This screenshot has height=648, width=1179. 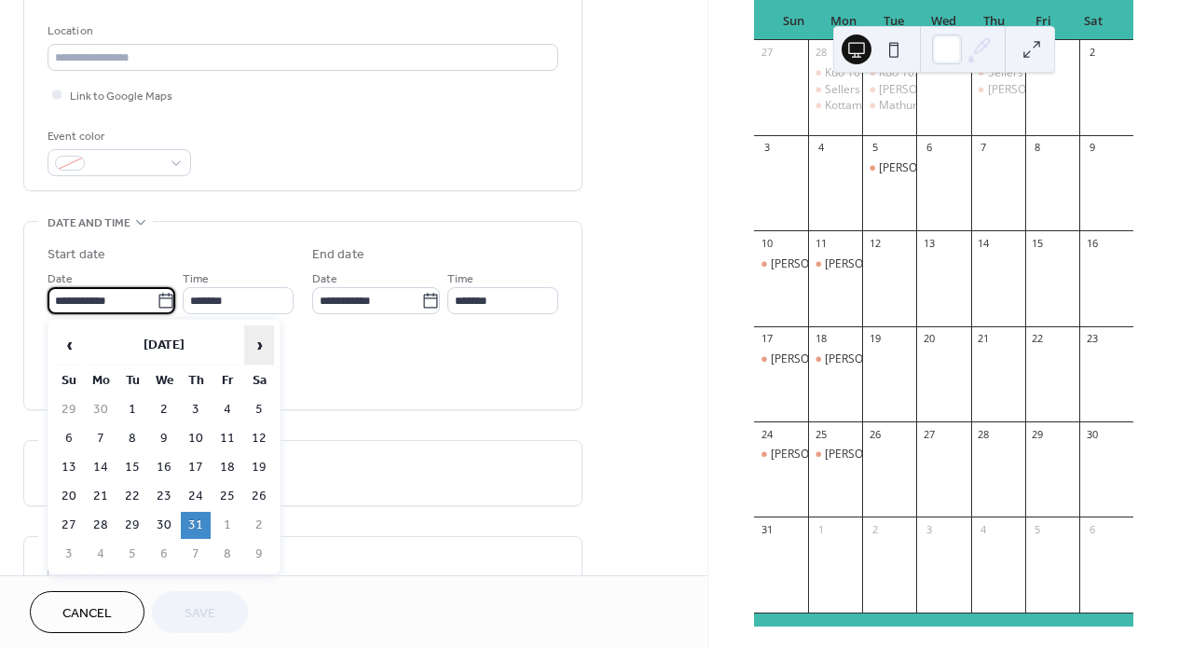 I want to click on div: 26, so click(x=874, y=433).